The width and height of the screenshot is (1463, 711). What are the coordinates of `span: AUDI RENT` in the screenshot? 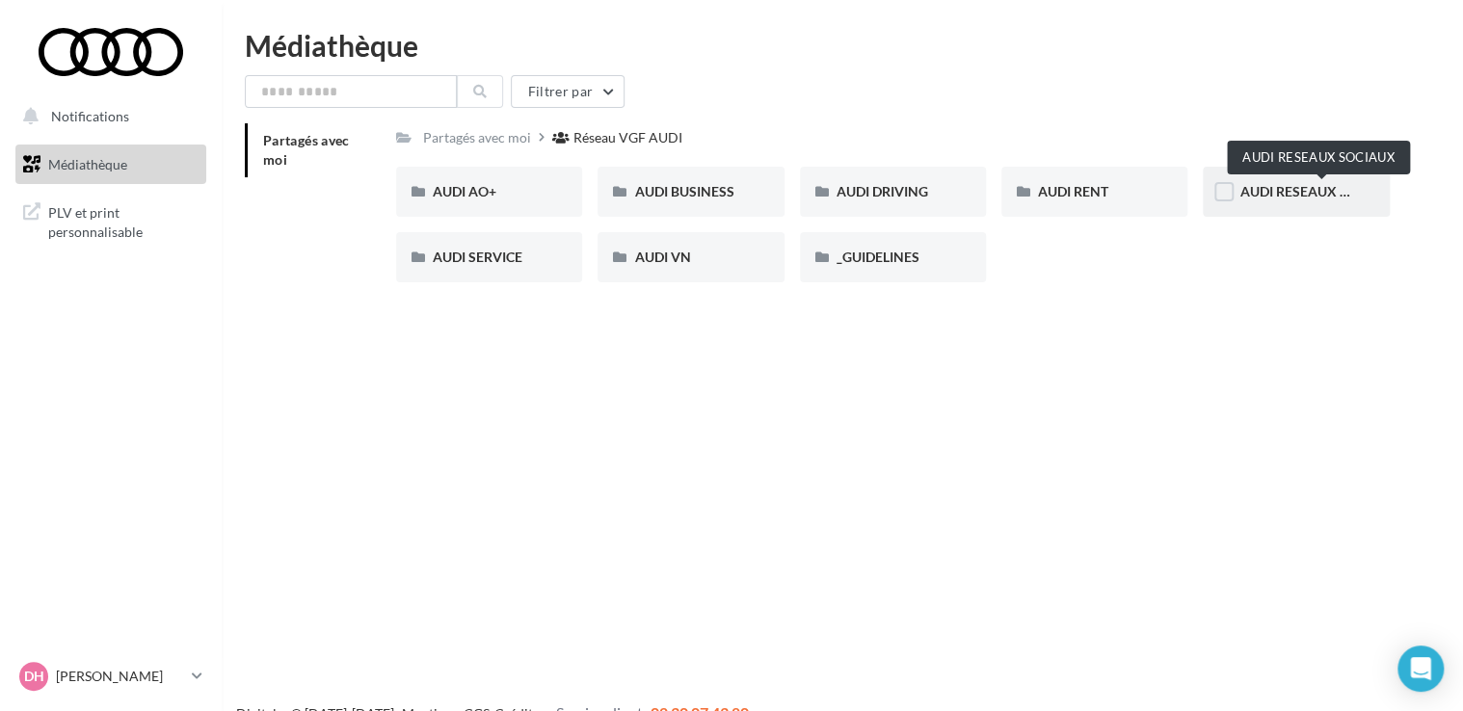 It's located at (1072, 191).